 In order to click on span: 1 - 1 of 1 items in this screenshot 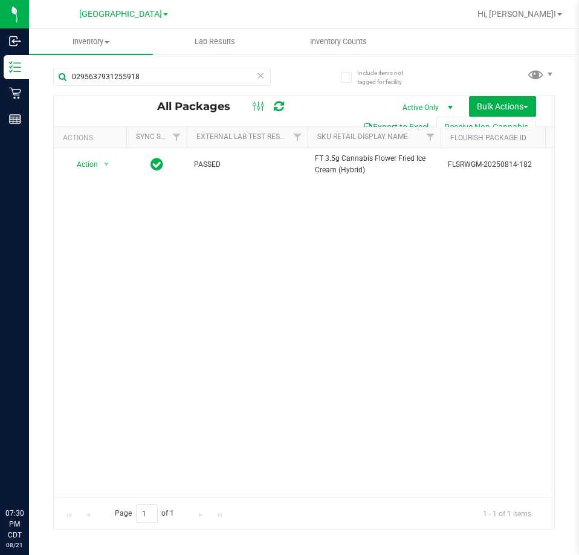, I will do `click(507, 513)`.